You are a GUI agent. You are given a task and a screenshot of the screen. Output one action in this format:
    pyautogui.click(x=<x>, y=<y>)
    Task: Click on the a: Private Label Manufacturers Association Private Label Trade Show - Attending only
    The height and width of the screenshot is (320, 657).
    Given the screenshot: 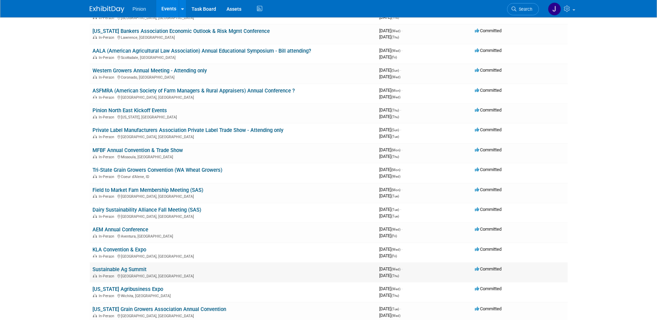 What is the action you would take?
    pyautogui.click(x=188, y=130)
    